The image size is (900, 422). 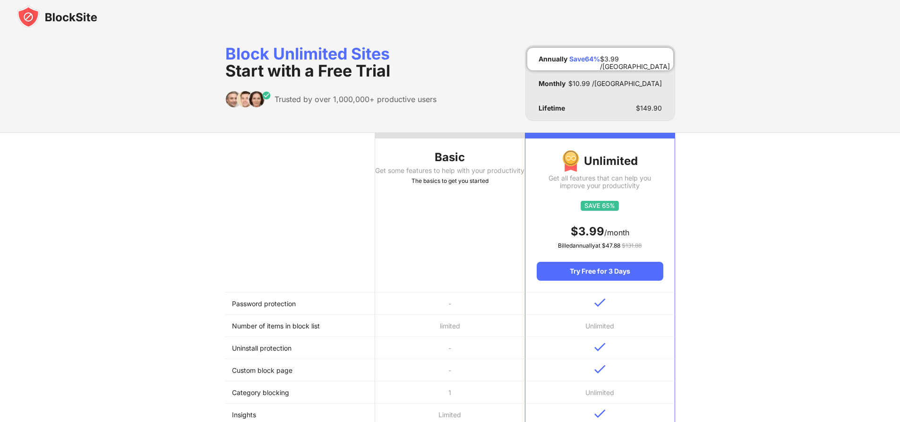 I want to click on img: save65.svg, so click(x=599, y=205).